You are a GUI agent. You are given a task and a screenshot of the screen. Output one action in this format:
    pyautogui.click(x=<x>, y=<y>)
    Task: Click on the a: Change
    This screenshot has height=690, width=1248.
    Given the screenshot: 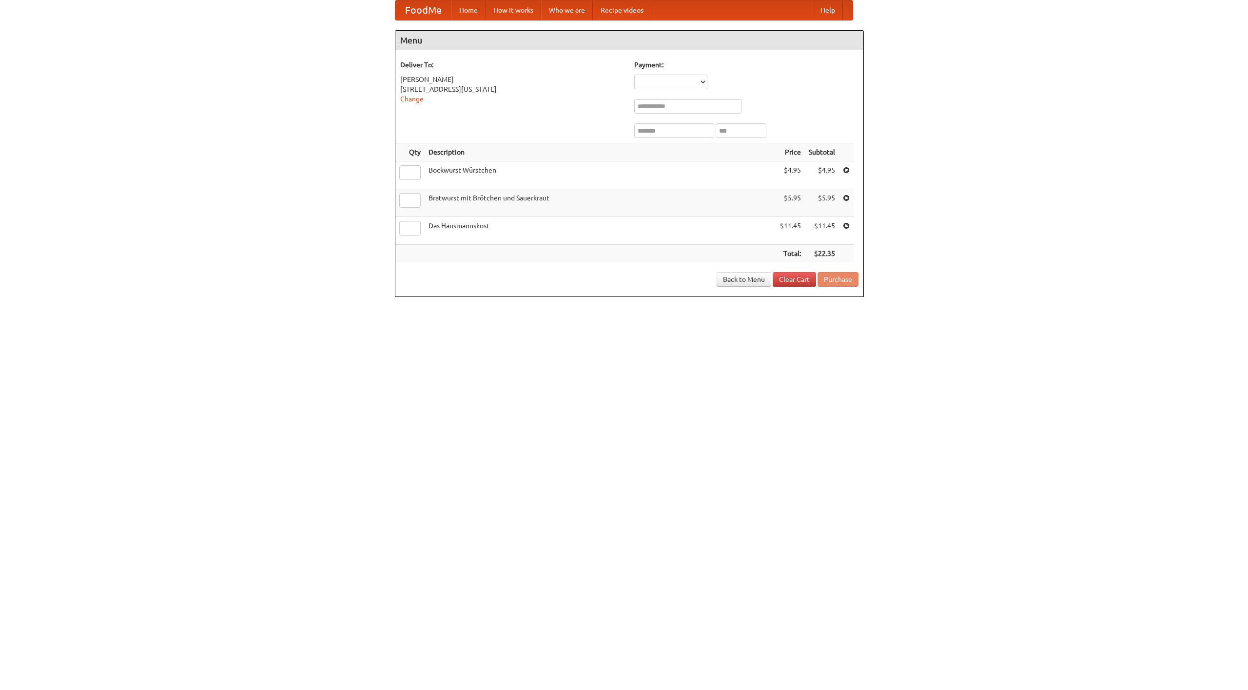 What is the action you would take?
    pyautogui.click(x=412, y=99)
    